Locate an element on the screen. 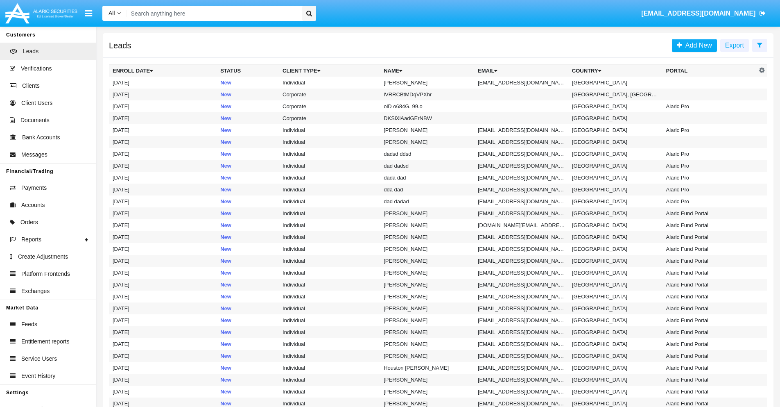 This screenshot has height=407, width=780. span: Reports is located at coordinates (31, 239).